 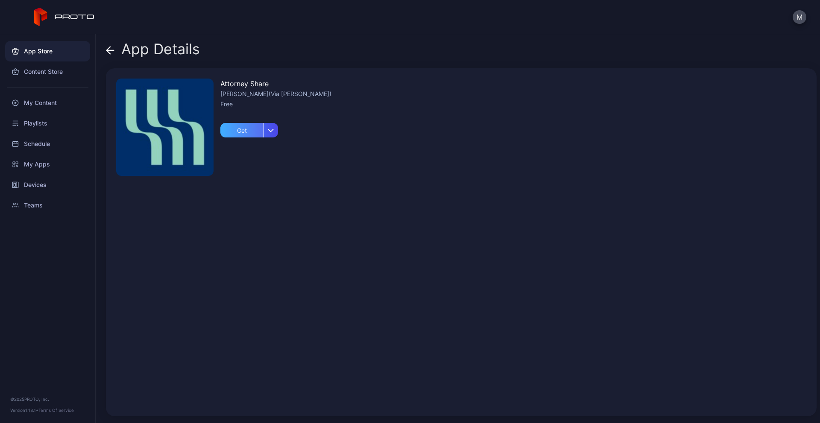 I want to click on button: Get, so click(x=249, y=128).